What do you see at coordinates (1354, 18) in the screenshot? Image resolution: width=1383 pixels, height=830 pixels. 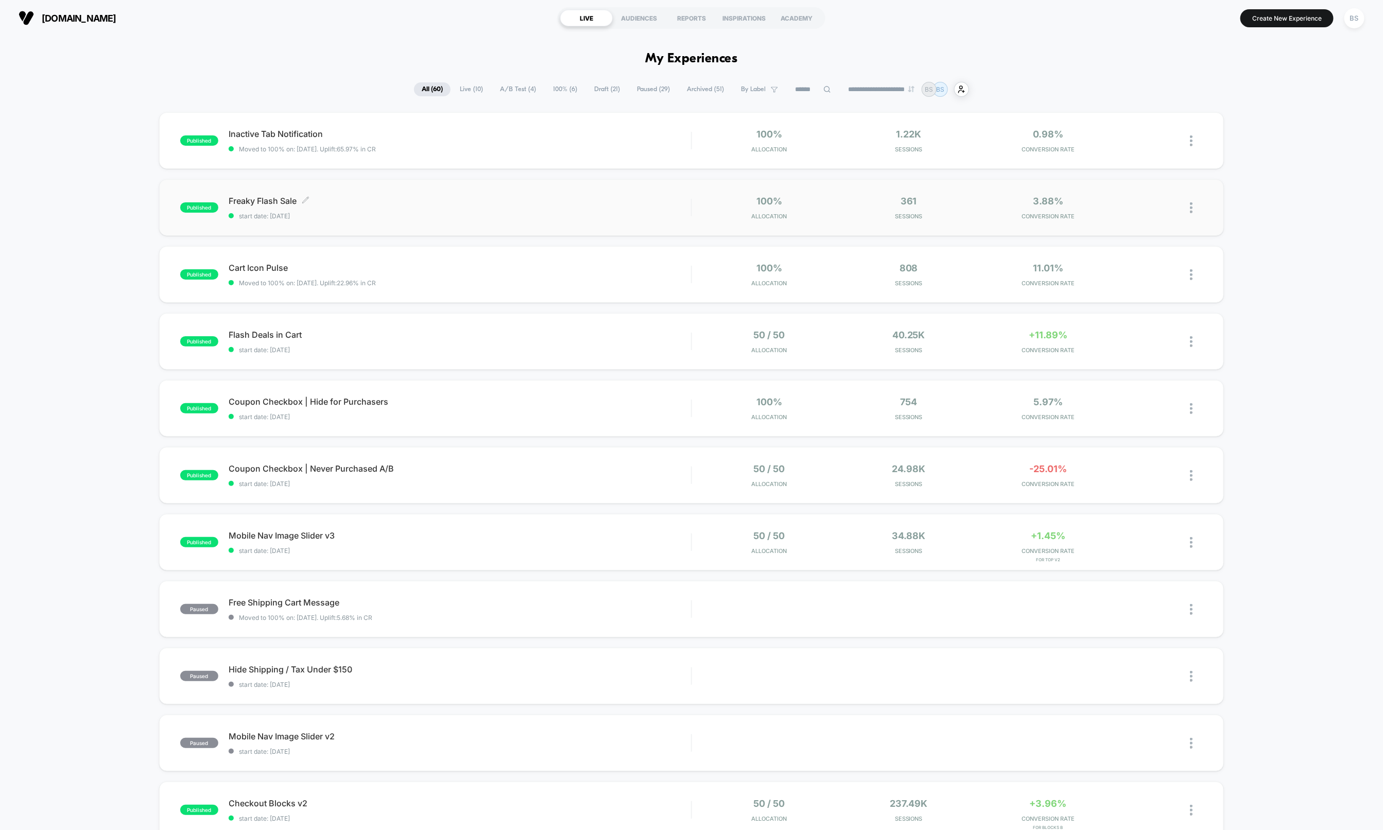 I see `button: BS` at bounding box center [1354, 18].